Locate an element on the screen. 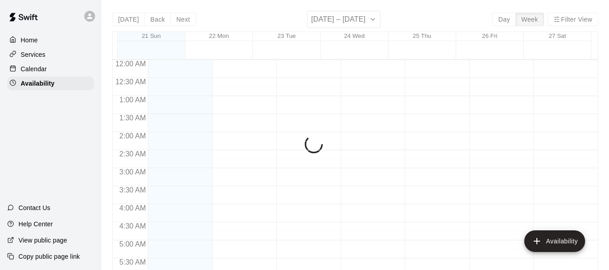  p: Calendar is located at coordinates (34, 69).